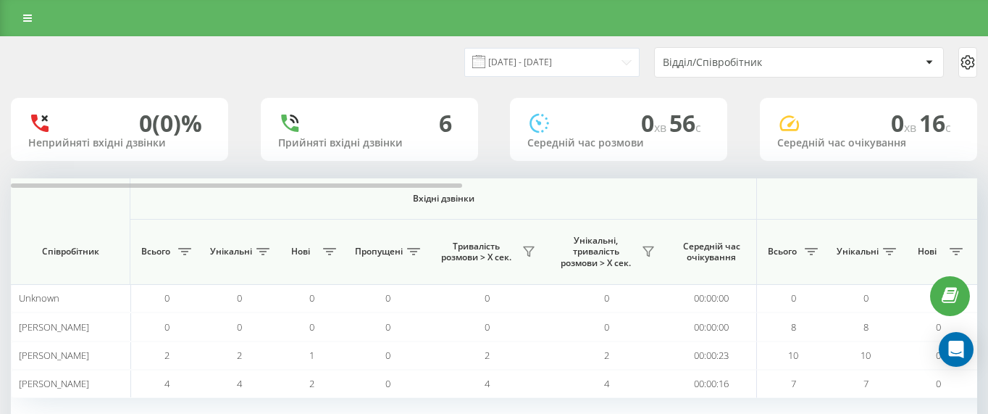 The width and height of the screenshot is (988, 414). What do you see at coordinates (39, 298) in the screenshot?
I see `span: Unknown` at bounding box center [39, 298].